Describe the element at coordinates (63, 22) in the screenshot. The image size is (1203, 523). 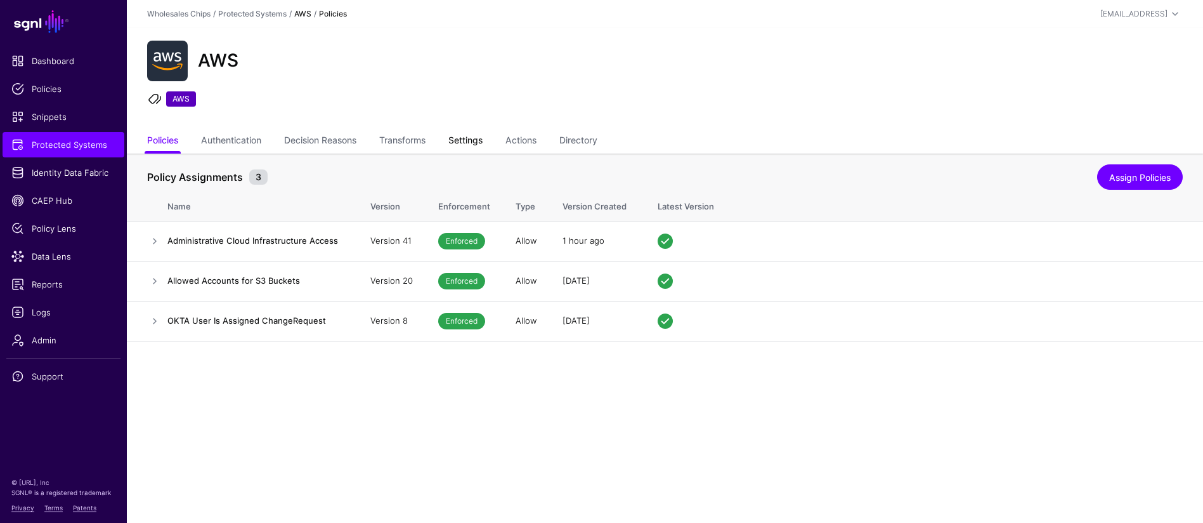
I see `a: SGNL` at that location.